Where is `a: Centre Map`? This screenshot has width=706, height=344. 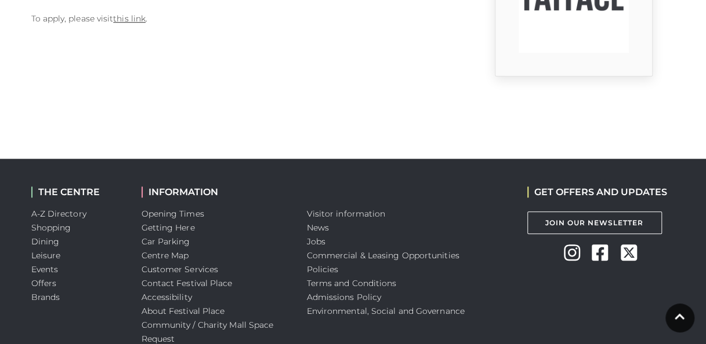
a: Centre Map is located at coordinates (165, 256).